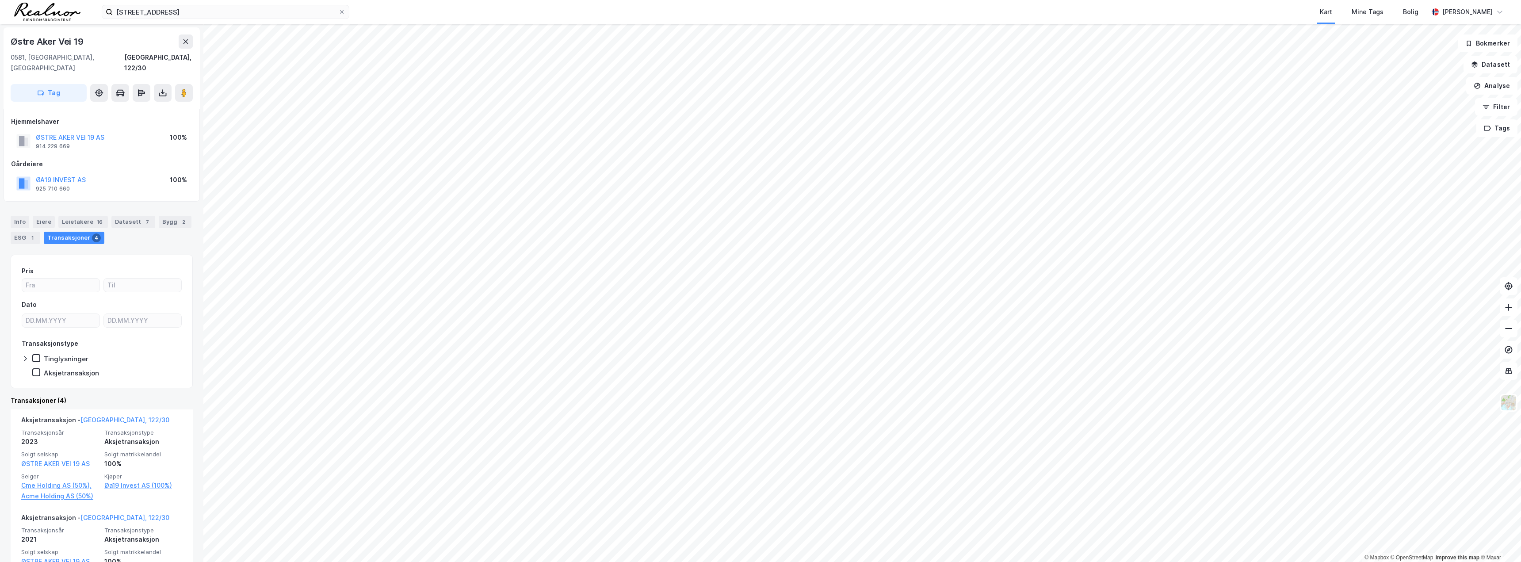 The image size is (1521, 562). Describe the element at coordinates (48, 42) in the screenshot. I see `div: Østre Aker Vei 19` at that location.